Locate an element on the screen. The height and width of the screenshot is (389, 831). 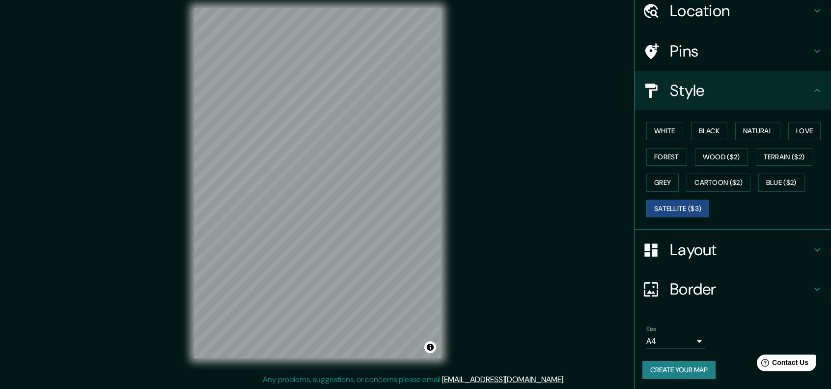
canvas: Map is located at coordinates (317, 183).